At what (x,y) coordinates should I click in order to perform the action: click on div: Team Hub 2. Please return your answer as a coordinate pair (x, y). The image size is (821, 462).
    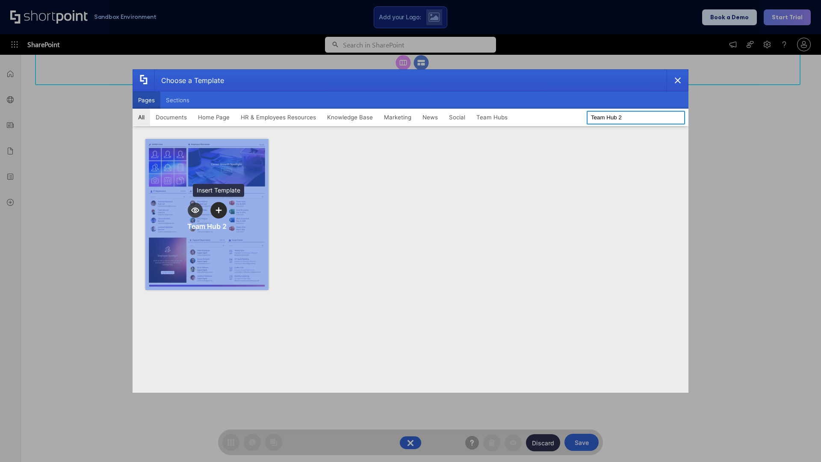
    Looking at the image, I should click on (207, 226).